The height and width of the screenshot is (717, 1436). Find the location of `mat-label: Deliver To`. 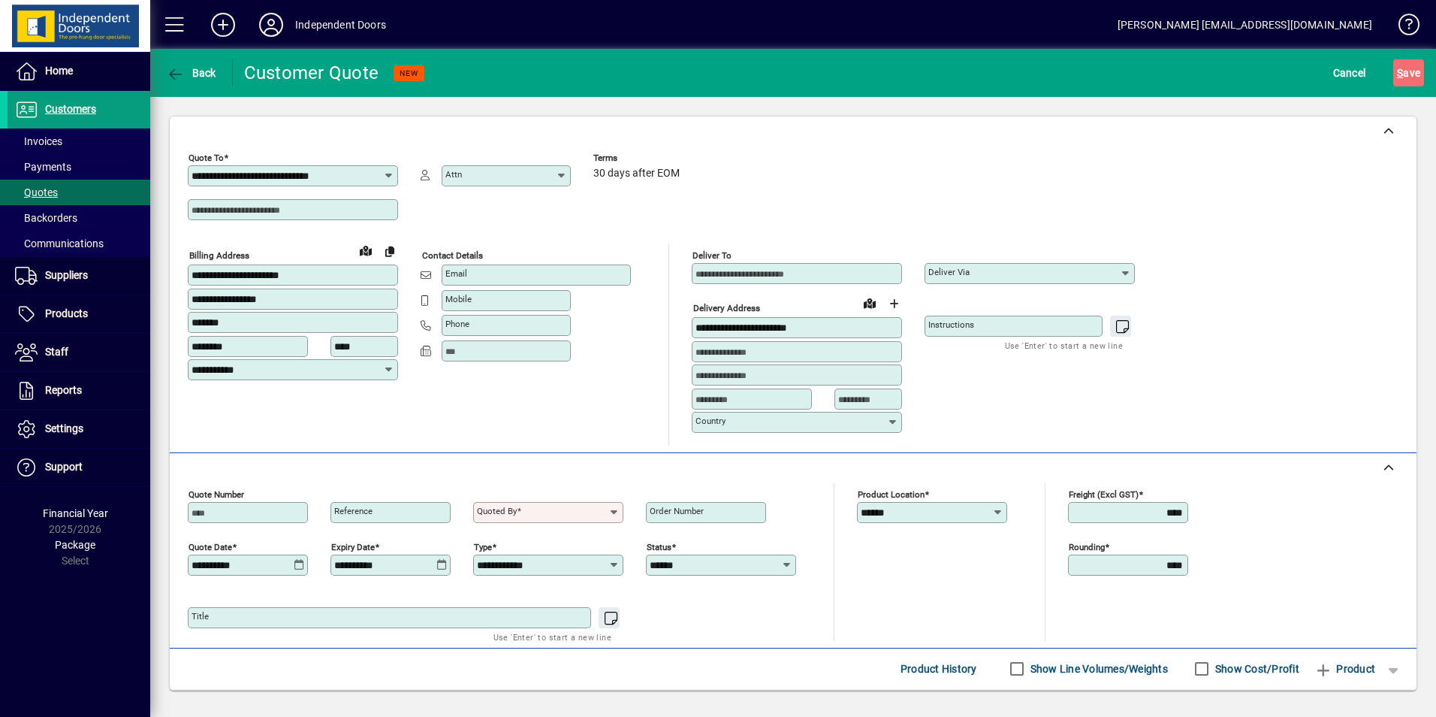

mat-label: Deliver To is located at coordinates (712, 255).